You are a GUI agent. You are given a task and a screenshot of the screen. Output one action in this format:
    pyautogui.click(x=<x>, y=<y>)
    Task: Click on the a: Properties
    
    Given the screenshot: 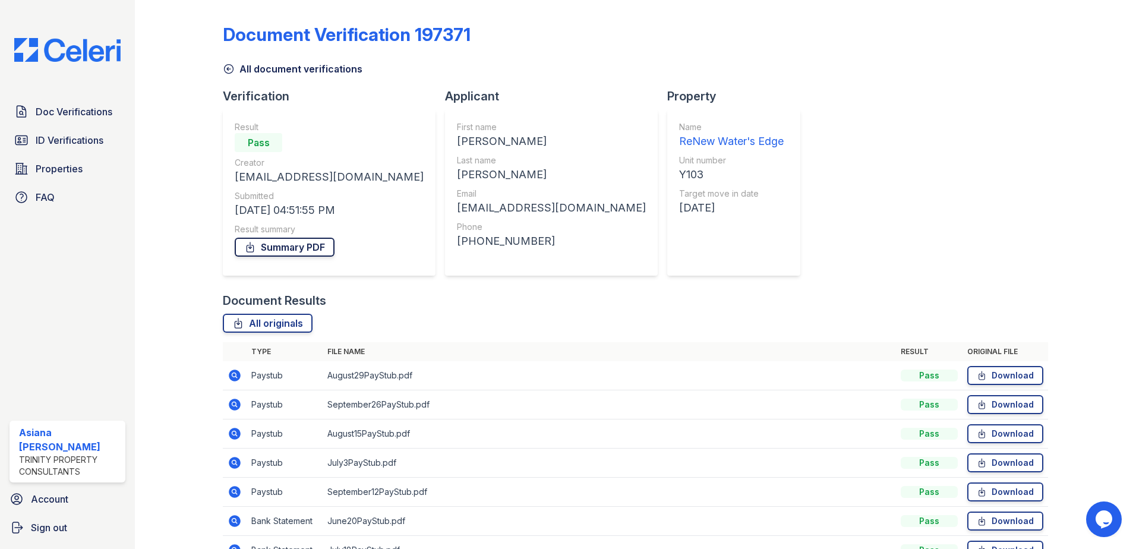 What is the action you would take?
    pyautogui.click(x=67, y=169)
    